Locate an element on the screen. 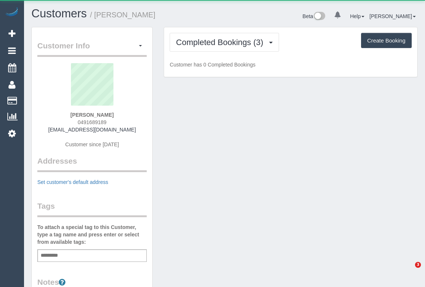 This screenshot has width=425, height=287. button: Completed Bookings (3) is located at coordinates (225, 42).